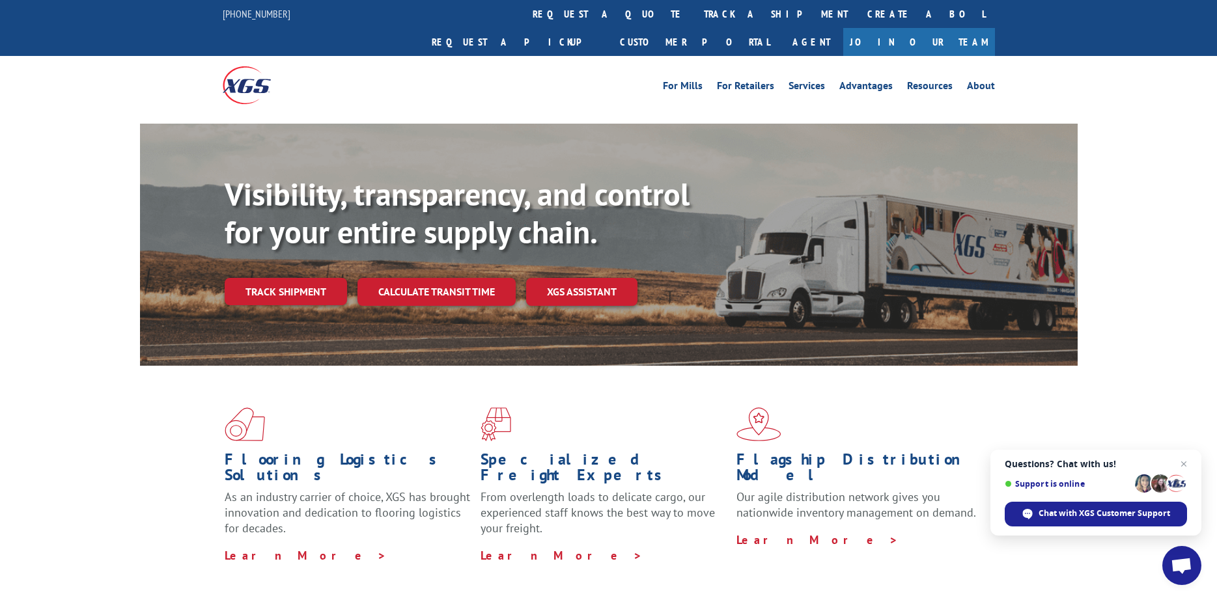 The width and height of the screenshot is (1217, 598). I want to click on a: Track shipment, so click(286, 292).